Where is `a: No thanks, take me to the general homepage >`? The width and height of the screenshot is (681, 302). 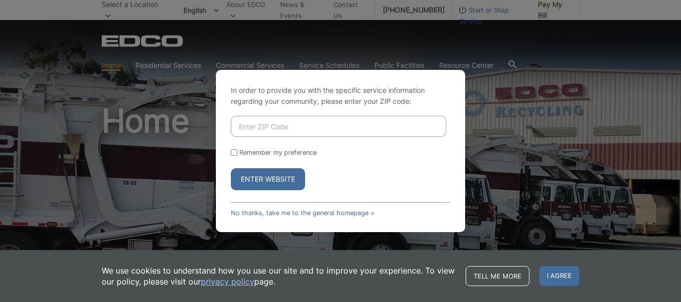
a: No thanks, take me to the general homepage > is located at coordinates (303, 212).